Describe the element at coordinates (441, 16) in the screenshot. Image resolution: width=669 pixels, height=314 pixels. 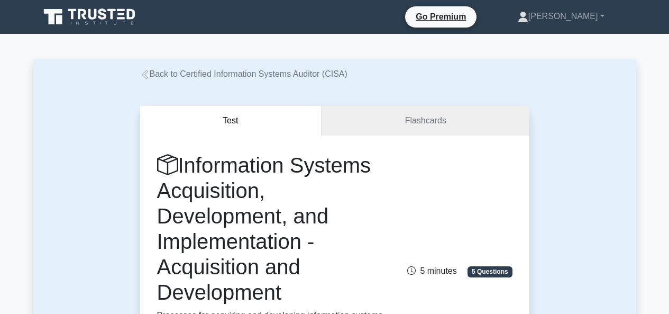
I see `a: Go Premium` at that location.